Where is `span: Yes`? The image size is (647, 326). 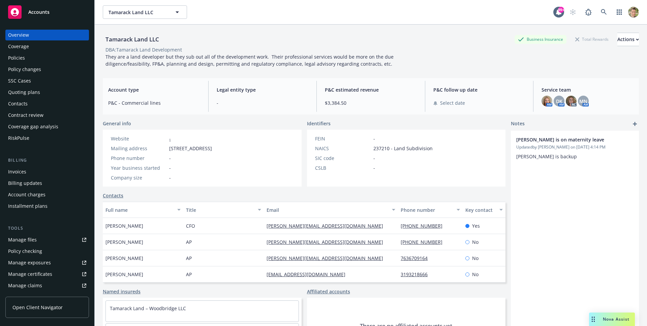
span: Yes is located at coordinates (476, 226).